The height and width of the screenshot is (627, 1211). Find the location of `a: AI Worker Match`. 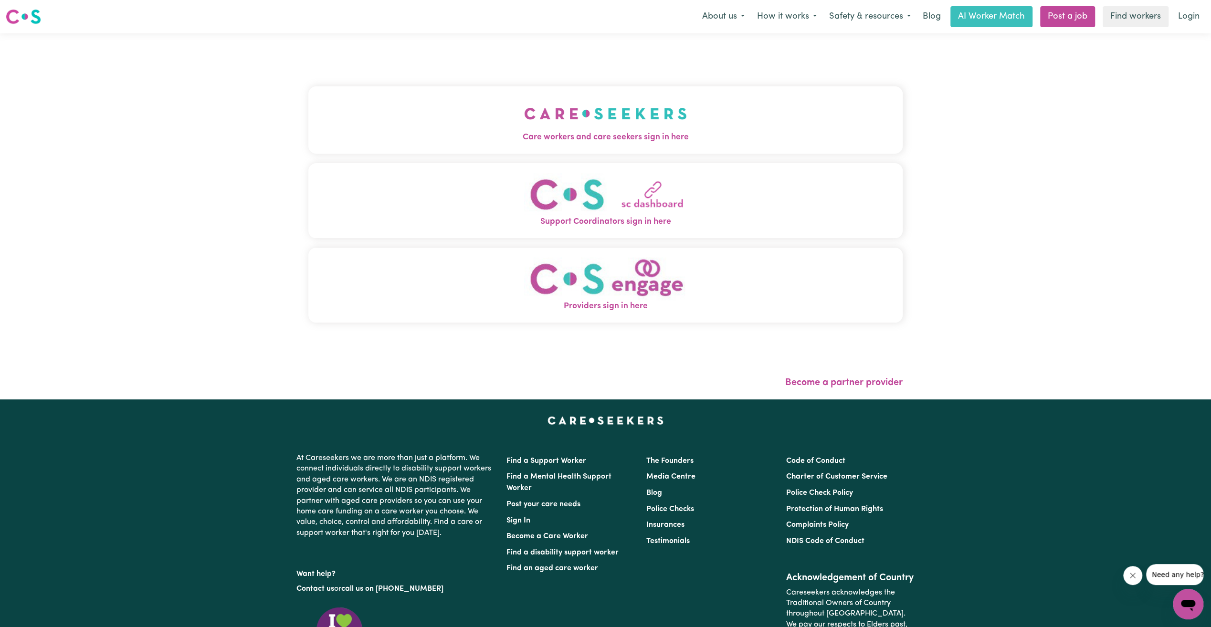

a: AI Worker Match is located at coordinates (992, 17).